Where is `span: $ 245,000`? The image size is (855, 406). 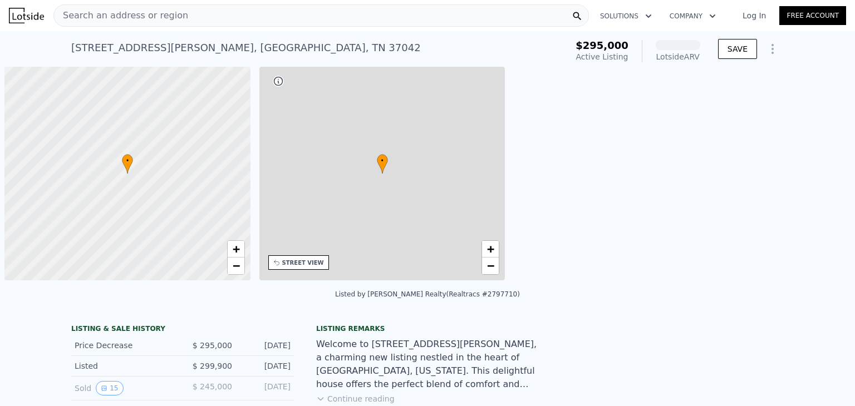 span: $ 245,000 is located at coordinates (212, 387).